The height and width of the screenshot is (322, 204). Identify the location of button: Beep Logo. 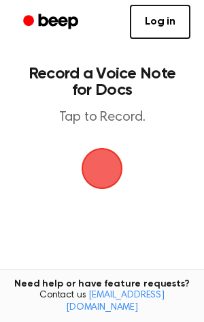
(102, 168).